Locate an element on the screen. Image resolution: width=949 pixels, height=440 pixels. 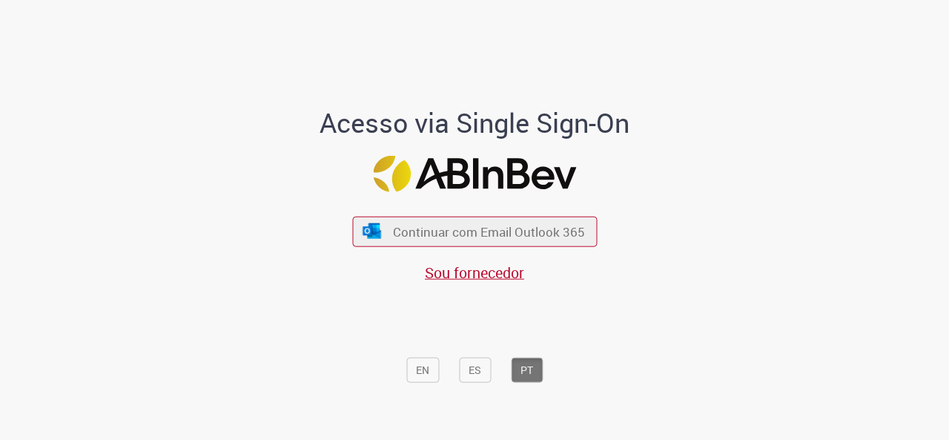
button: EN is located at coordinates (423, 370).